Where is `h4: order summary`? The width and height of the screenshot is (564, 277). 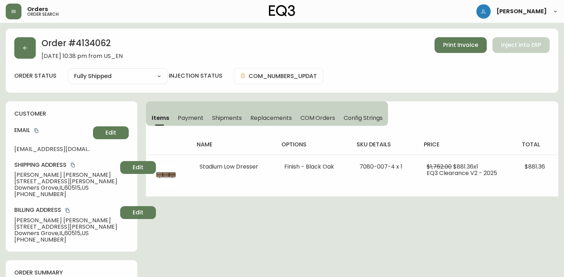 h4: order summary is located at coordinates (72, 272).